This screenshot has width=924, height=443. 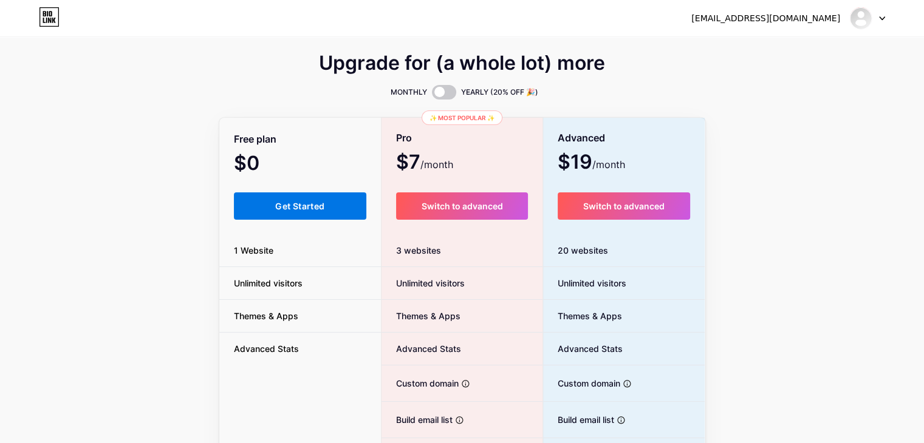 What do you see at coordinates (409, 92) in the screenshot?
I see `span: MONTHLY` at bounding box center [409, 92].